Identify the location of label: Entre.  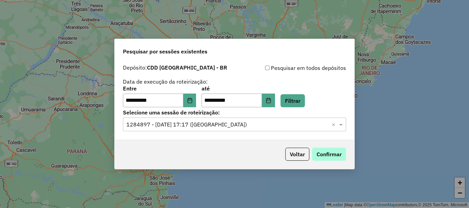
(159, 89).